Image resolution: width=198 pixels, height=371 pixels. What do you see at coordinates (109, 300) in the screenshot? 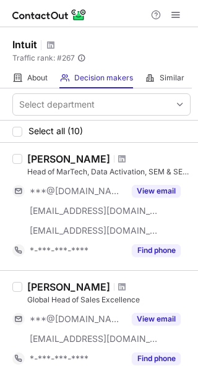
I see `div: Global Head of Sales Excellence` at bounding box center [109, 300].